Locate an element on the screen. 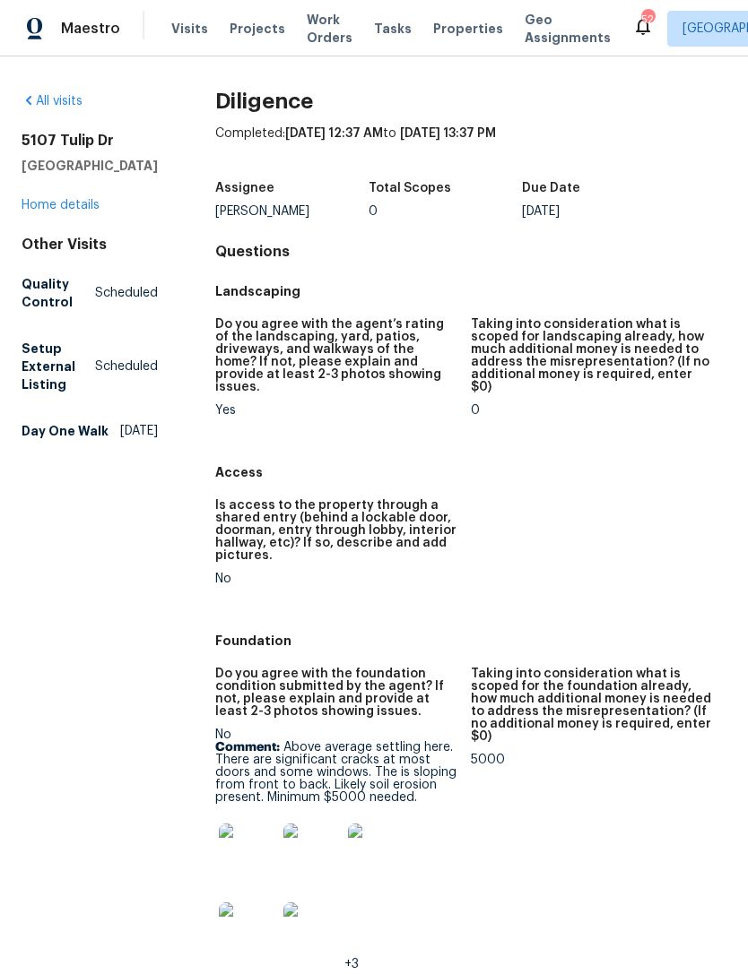  h5: Due Date is located at coordinates (550, 188).